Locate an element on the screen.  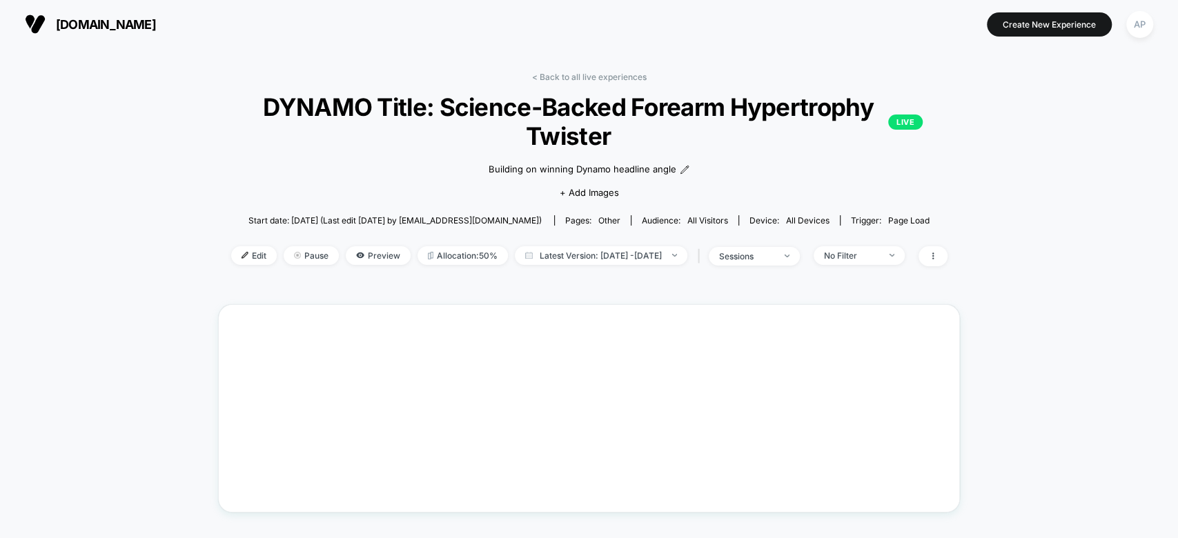
span: Edit is located at coordinates (254, 255).